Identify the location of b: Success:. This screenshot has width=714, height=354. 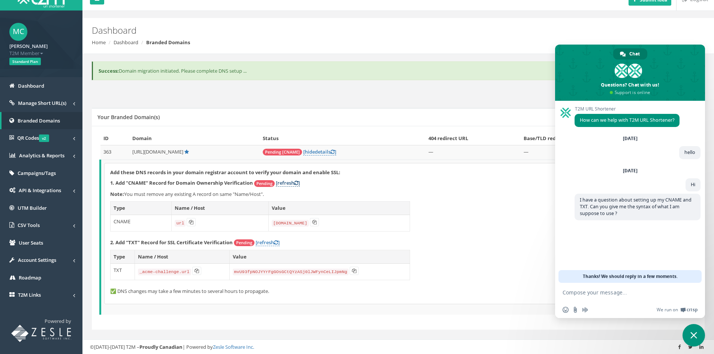
(109, 71).